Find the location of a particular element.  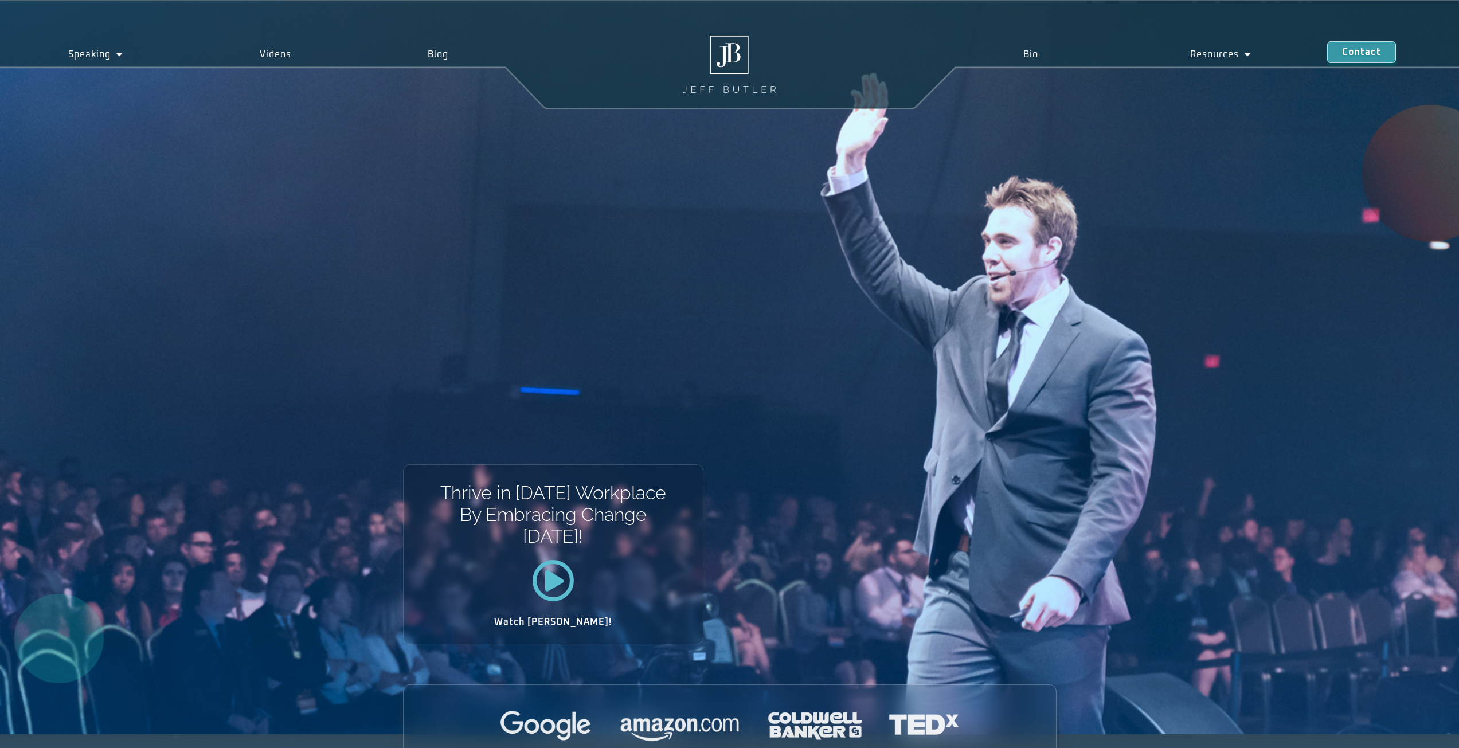

a: Resources is located at coordinates (1221, 54).